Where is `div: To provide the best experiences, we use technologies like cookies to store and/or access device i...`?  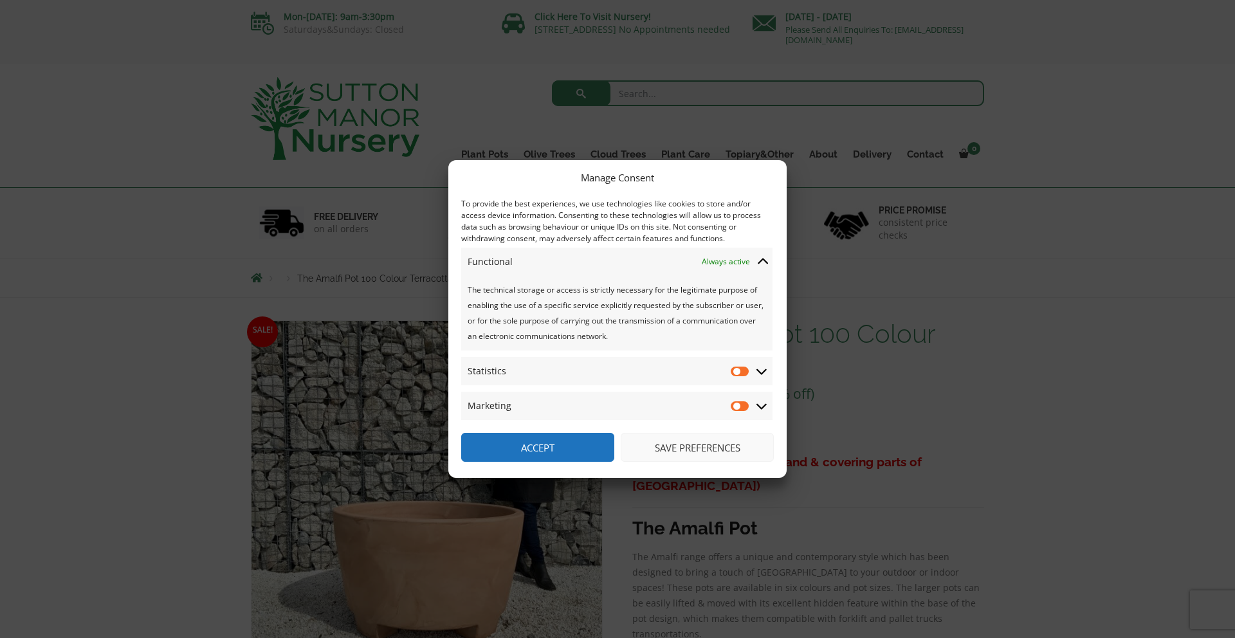
div: To provide the best experiences, we use technologies like cookies to store and/or access device i... is located at coordinates (617, 221).